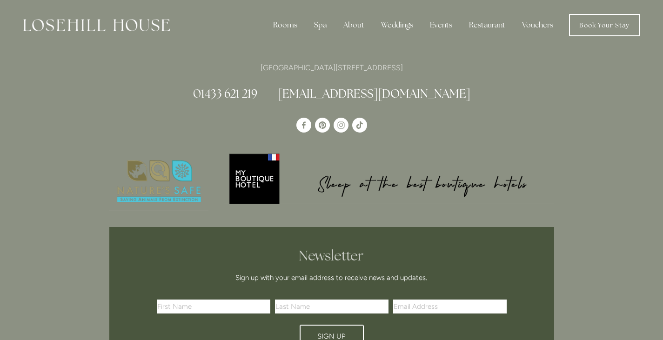 The width and height of the screenshot is (663, 340). What do you see at coordinates (397, 25) in the screenshot?
I see `div: Weddings` at bounding box center [397, 25].